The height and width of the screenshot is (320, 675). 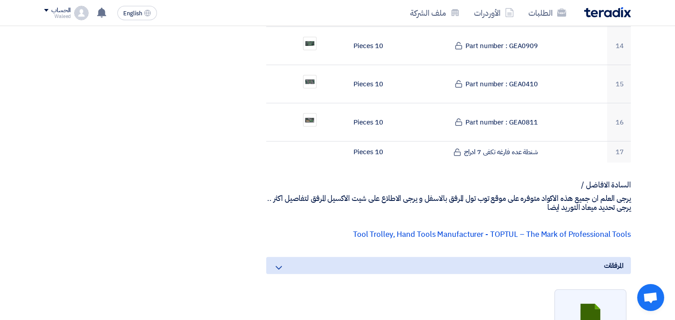 What do you see at coordinates (468, 84) in the screenshot?
I see `td: Part number : GEA0410` at bounding box center [468, 84].